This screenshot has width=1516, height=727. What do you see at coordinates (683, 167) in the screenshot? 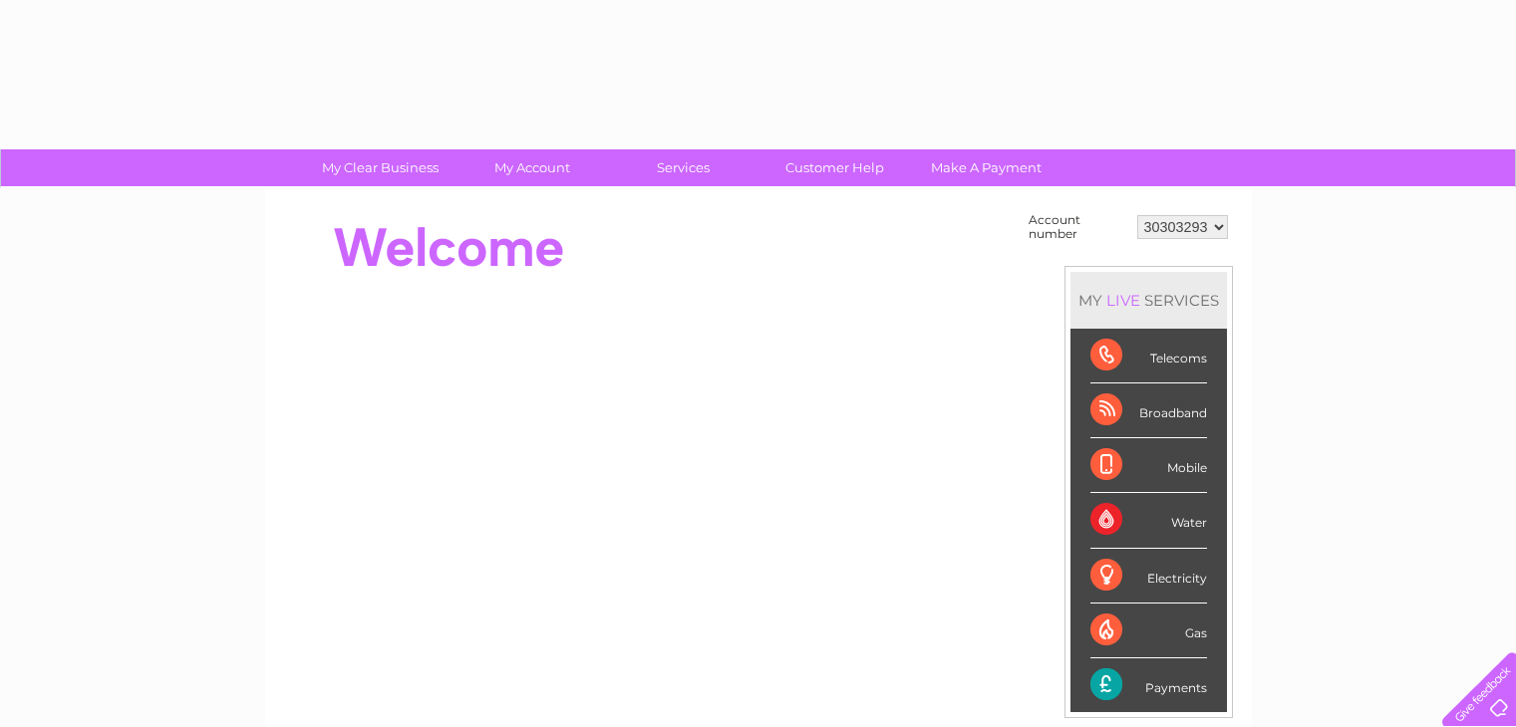
I see `a: Services` at bounding box center [683, 167].